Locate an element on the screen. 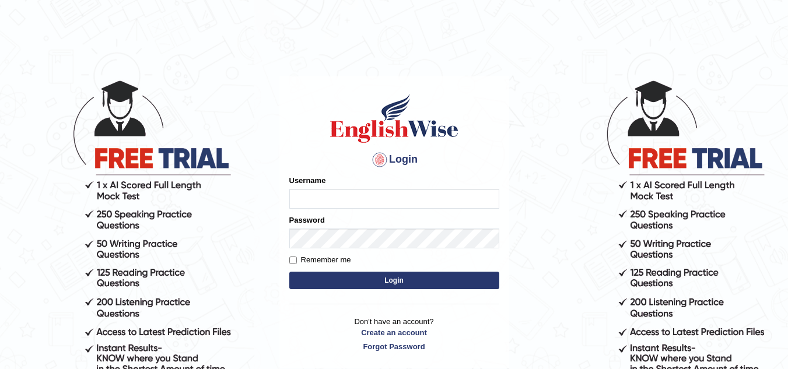 The height and width of the screenshot is (369, 788). label: Password is located at coordinates (307, 220).